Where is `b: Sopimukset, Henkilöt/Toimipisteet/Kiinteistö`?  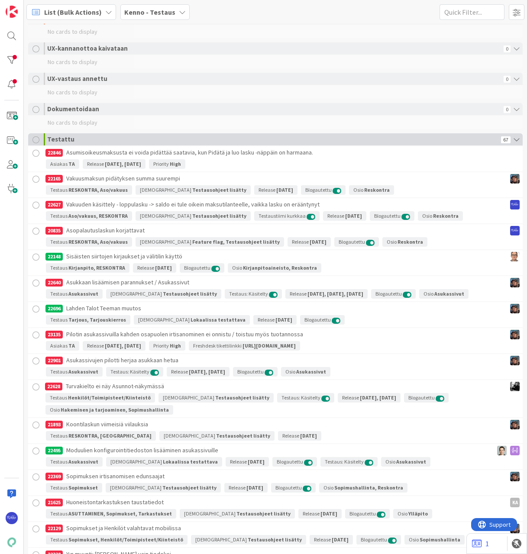 b: Sopimukset, Henkilöt/Toimipisteet/Kiinteistö is located at coordinates (126, 539).